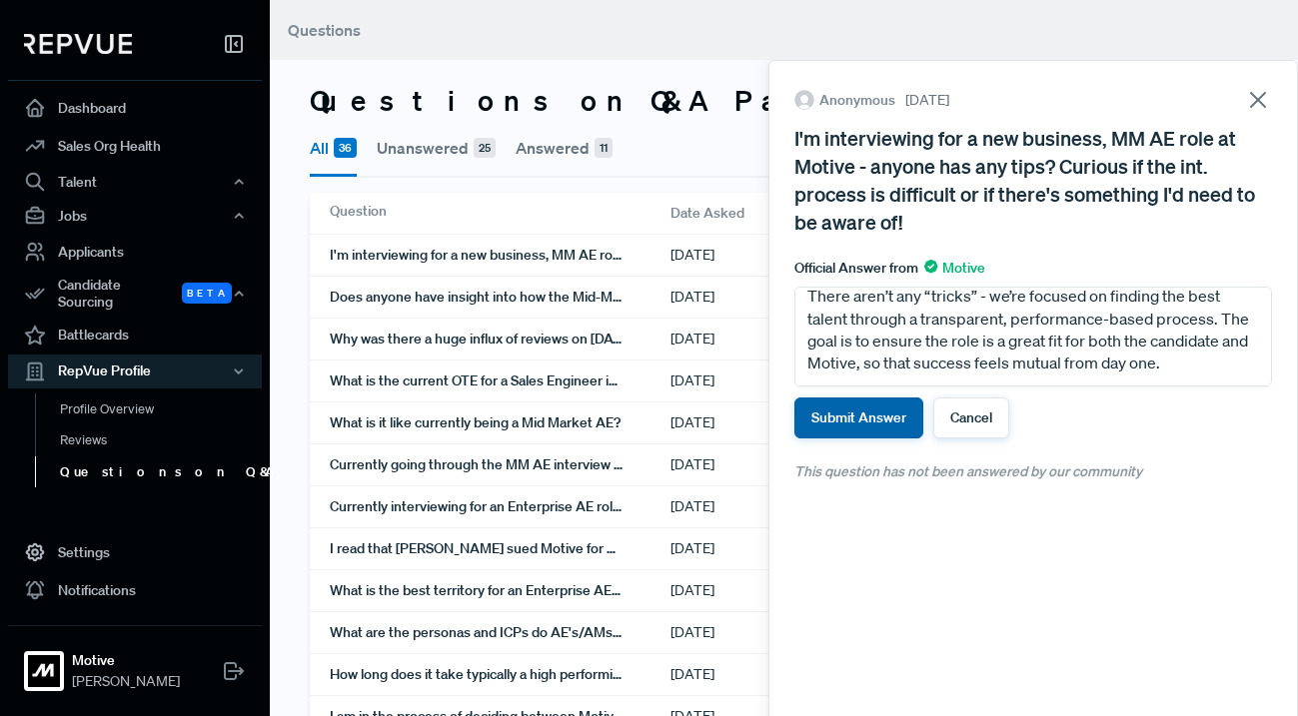  What do you see at coordinates (207, 293) in the screenshot?
I see `span: Beta` at bounding box center [207, 293].